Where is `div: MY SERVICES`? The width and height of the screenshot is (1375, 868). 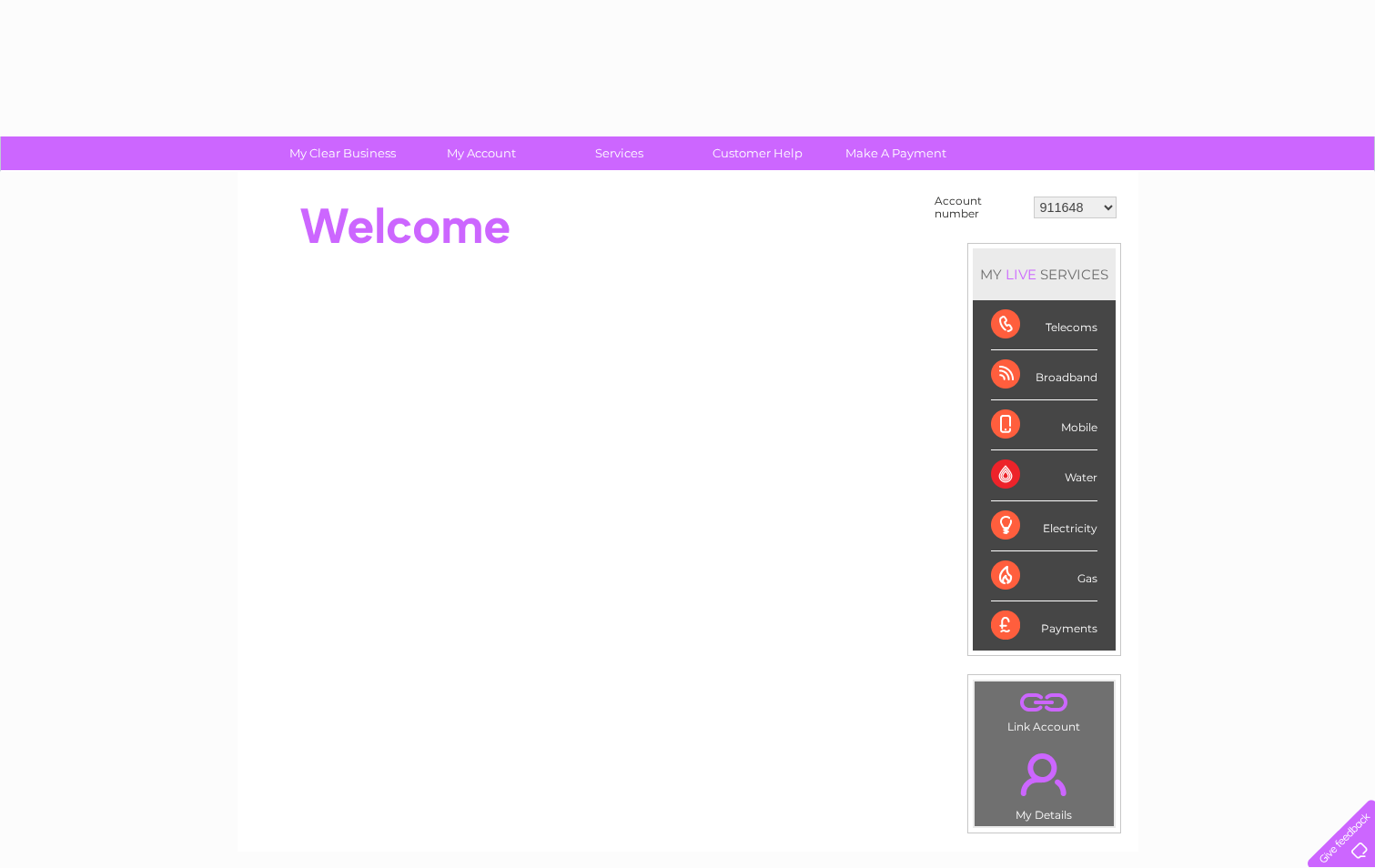
div: MY SERVICES is located at coordinates (1044, 274).